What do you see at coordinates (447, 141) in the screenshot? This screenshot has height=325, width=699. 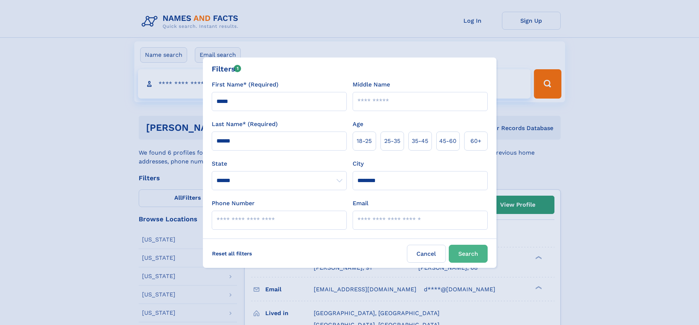 I see `span: 45‑60` at bounding box center [447, 141].